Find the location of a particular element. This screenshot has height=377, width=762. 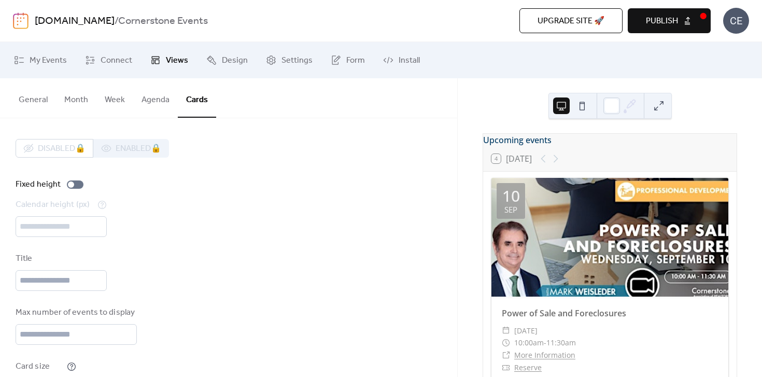

span: Views is located at coordinates (177, 61).